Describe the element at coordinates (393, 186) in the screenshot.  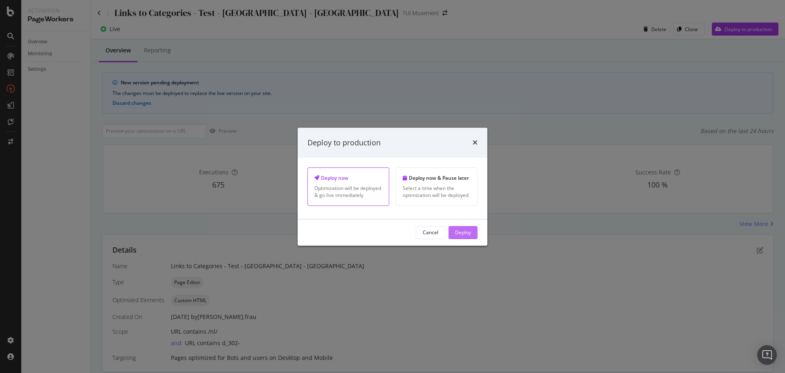
I see `div: modal` at that location.